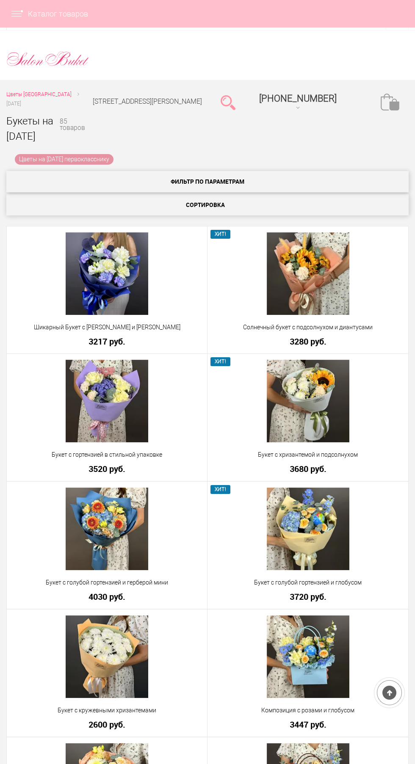 The width and height of the screenshot is (415, 764). I want to click on span: Композиция с розами и глобусом, so click(308, 710).